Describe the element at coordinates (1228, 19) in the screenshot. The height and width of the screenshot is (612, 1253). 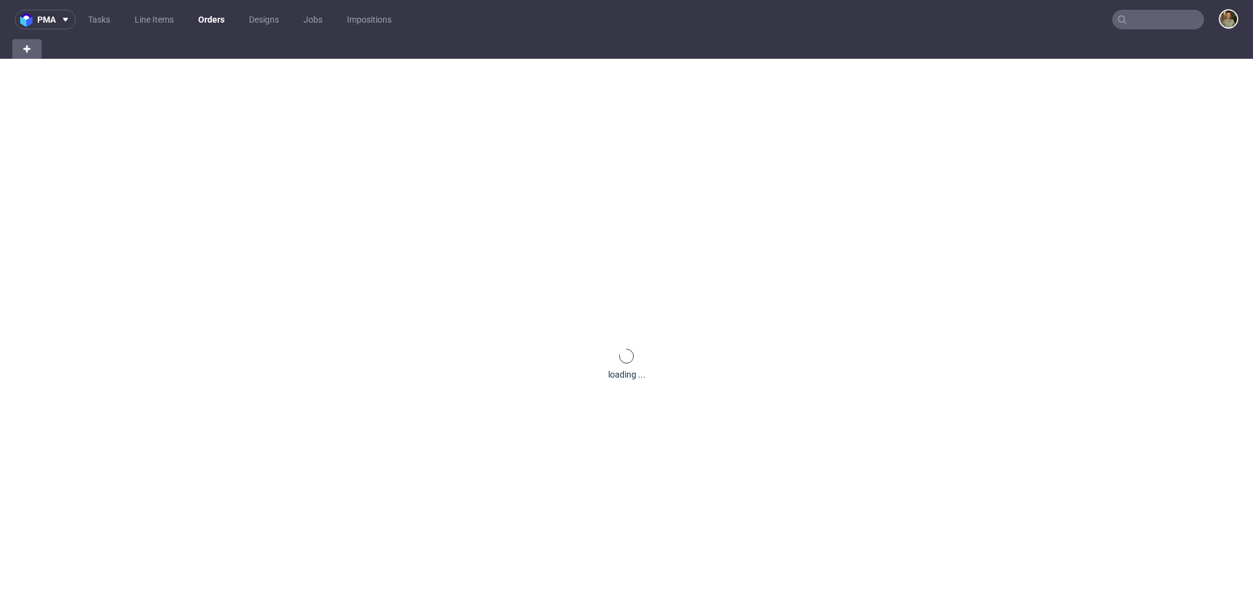
I see `img: Pablo Michaello` at that location.